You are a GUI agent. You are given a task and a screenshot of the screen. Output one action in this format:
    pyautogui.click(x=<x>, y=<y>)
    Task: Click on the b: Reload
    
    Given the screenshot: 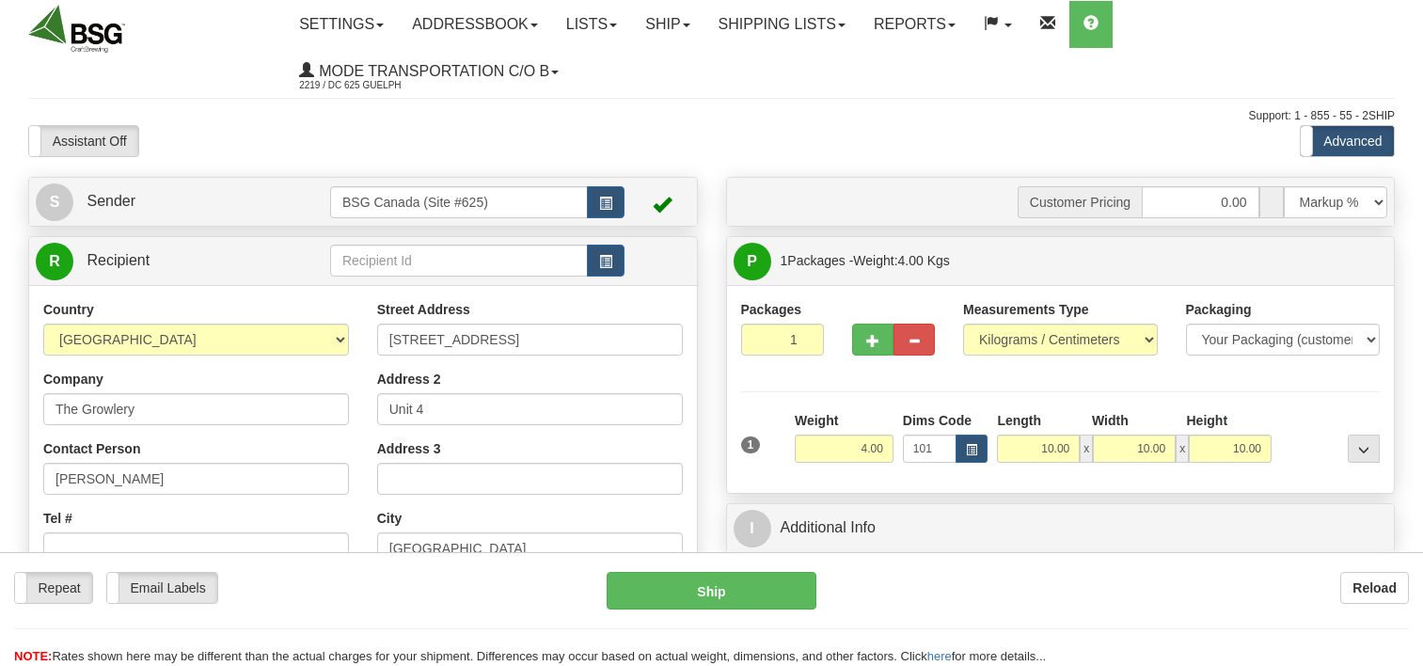 What is the action you would take?
    pyautogui.click(x=1374, y=588)
    